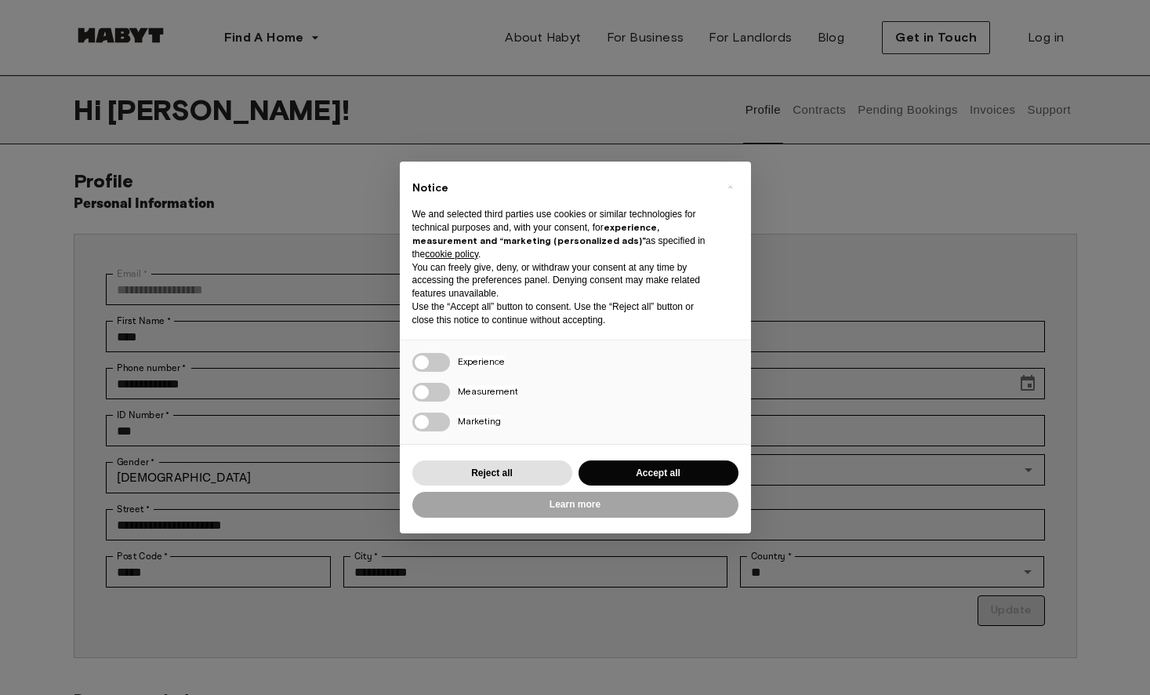 This screenshot has width=1150, height=695. I want to click on p: Use the “Accept all” button to consent. Use the “Reject all” button or close this notice to conti..., so click(563, 314).